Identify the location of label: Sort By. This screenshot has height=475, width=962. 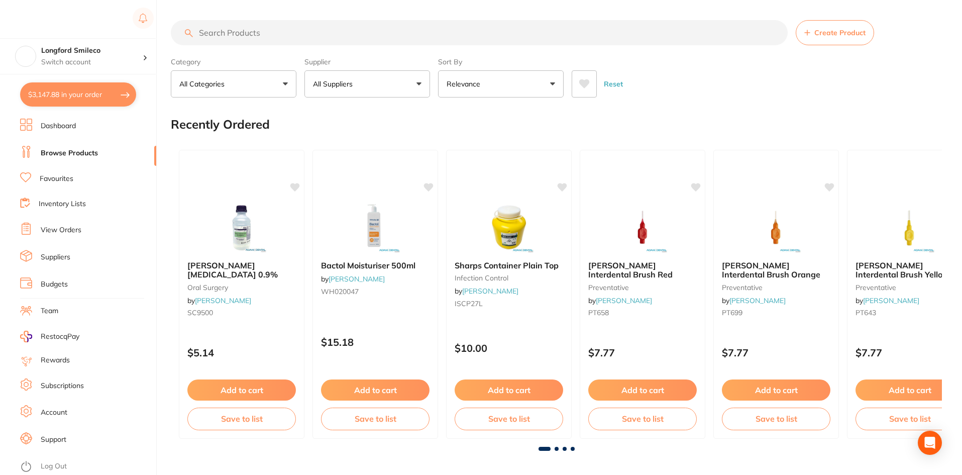
(501, 62).